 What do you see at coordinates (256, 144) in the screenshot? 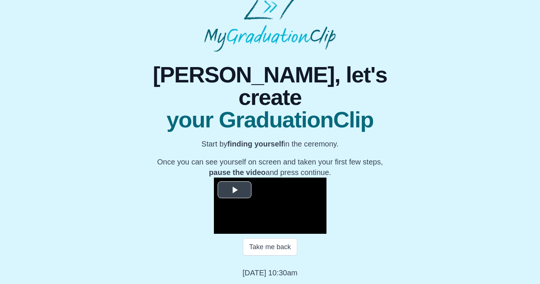
I see `b: finding yourself` at bounding box center [256, 144].